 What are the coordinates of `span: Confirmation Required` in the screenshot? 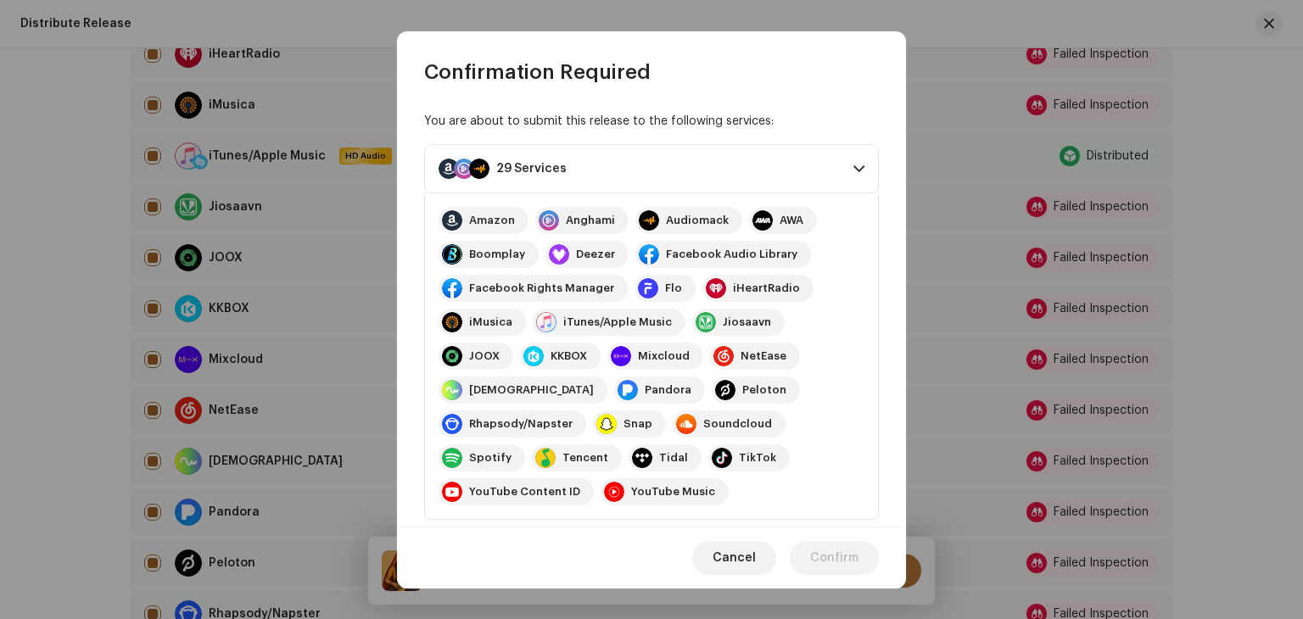 It's located at (537, 72).